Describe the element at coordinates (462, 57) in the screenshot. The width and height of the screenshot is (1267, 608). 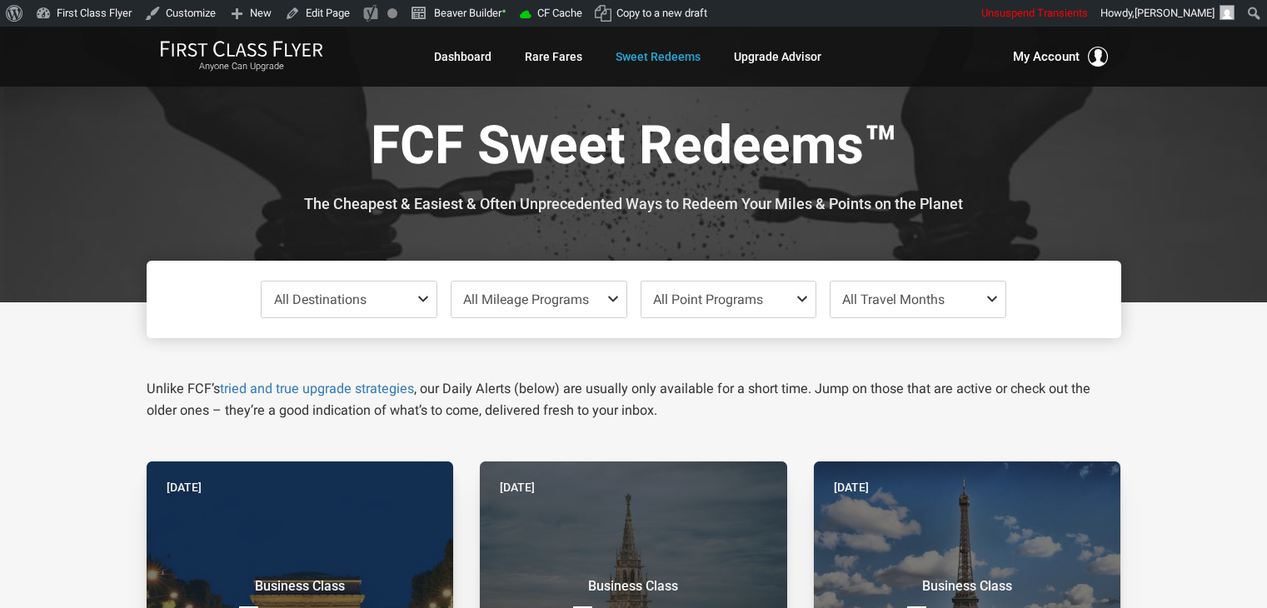
I see `a: Dashboard` at that location.